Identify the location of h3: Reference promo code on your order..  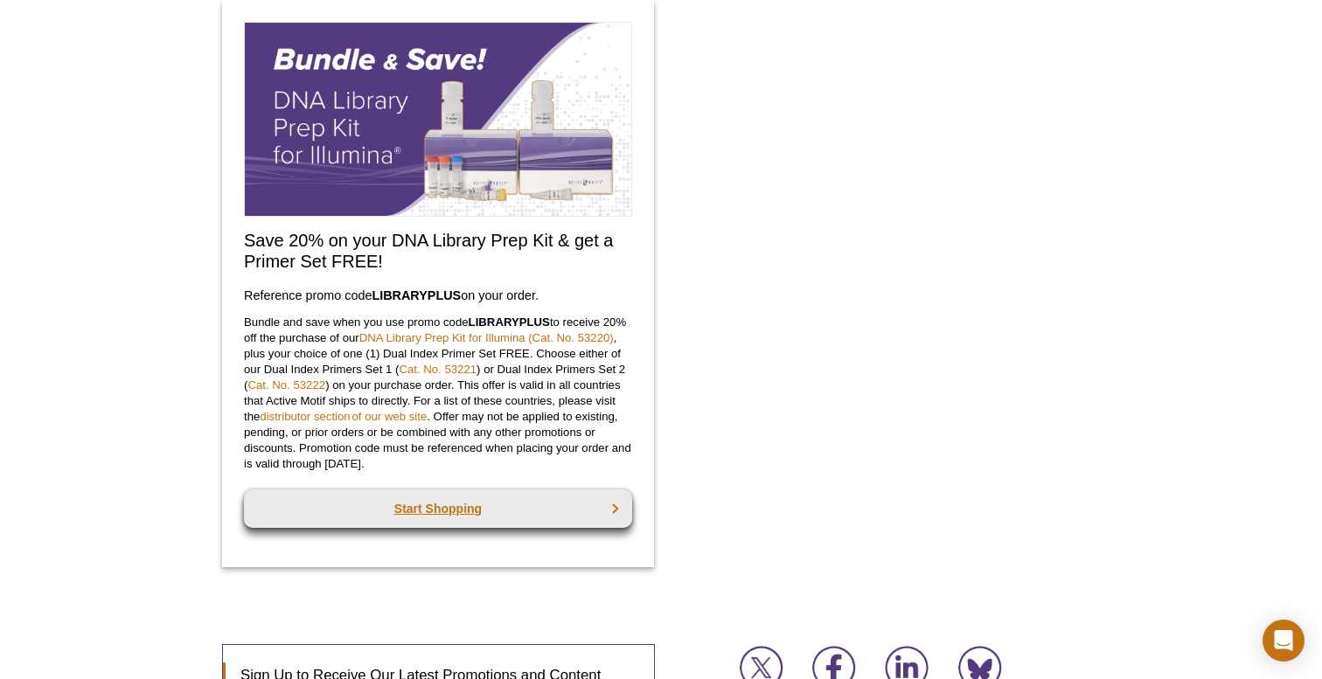
(438, 296).